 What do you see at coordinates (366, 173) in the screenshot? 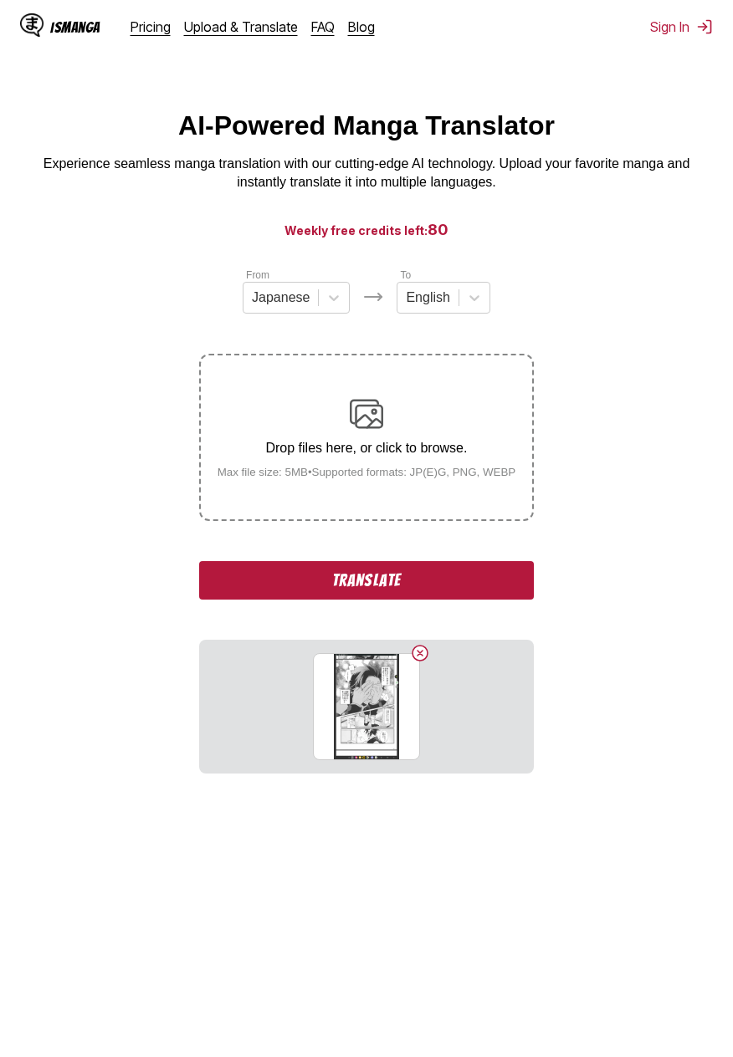
I see `p: Experience seamless manga translation with our cutting-edge AI technology. Upload your favorite m...` at bounding box center [366, 173].